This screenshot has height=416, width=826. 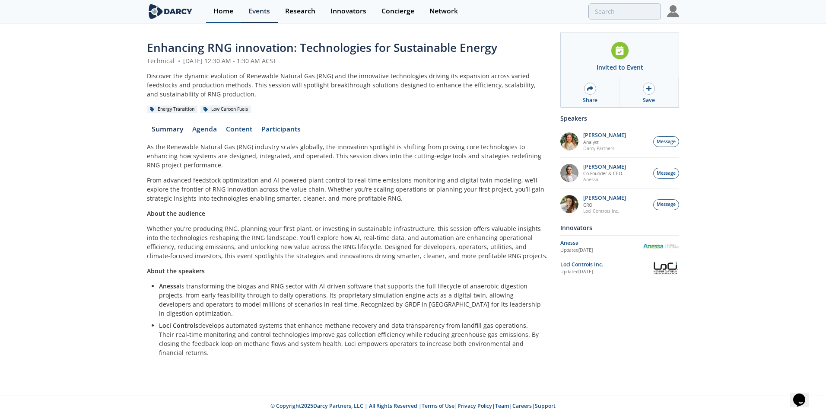 I want to click on input: Advanced Search, so click(x=625, y=11).